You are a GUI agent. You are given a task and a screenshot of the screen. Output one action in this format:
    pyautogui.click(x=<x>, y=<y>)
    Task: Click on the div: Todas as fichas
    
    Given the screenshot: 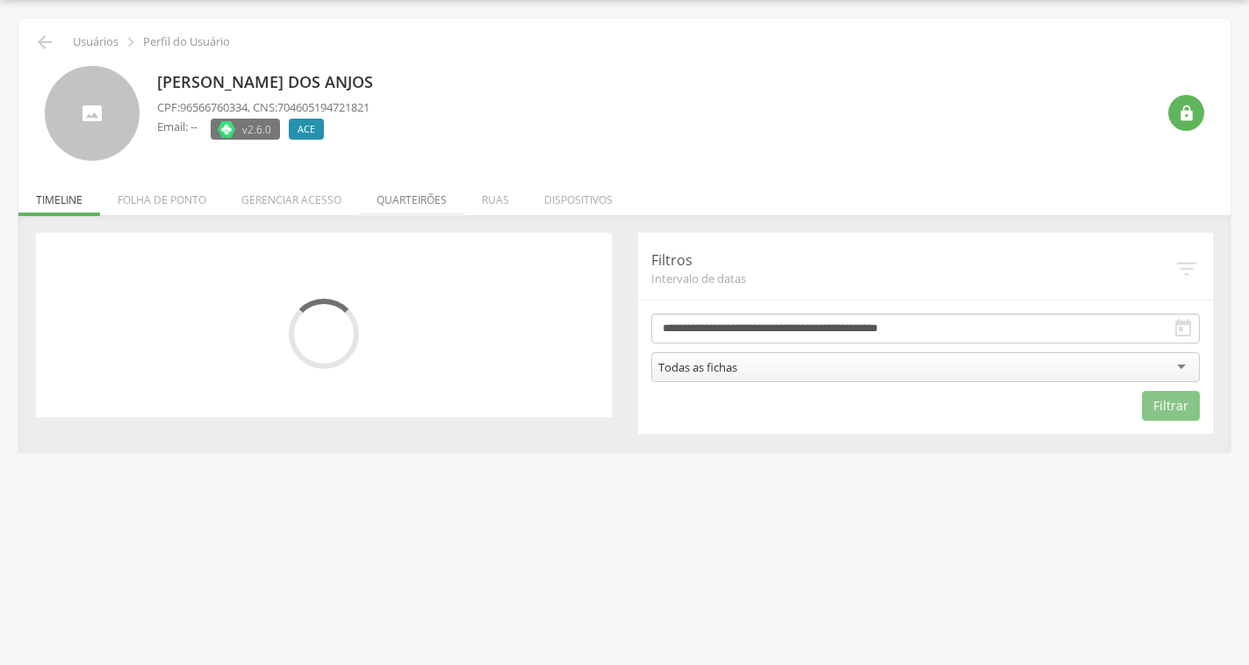 What is the action you would take?
    pyautogui.click(x=698, y=367)
    